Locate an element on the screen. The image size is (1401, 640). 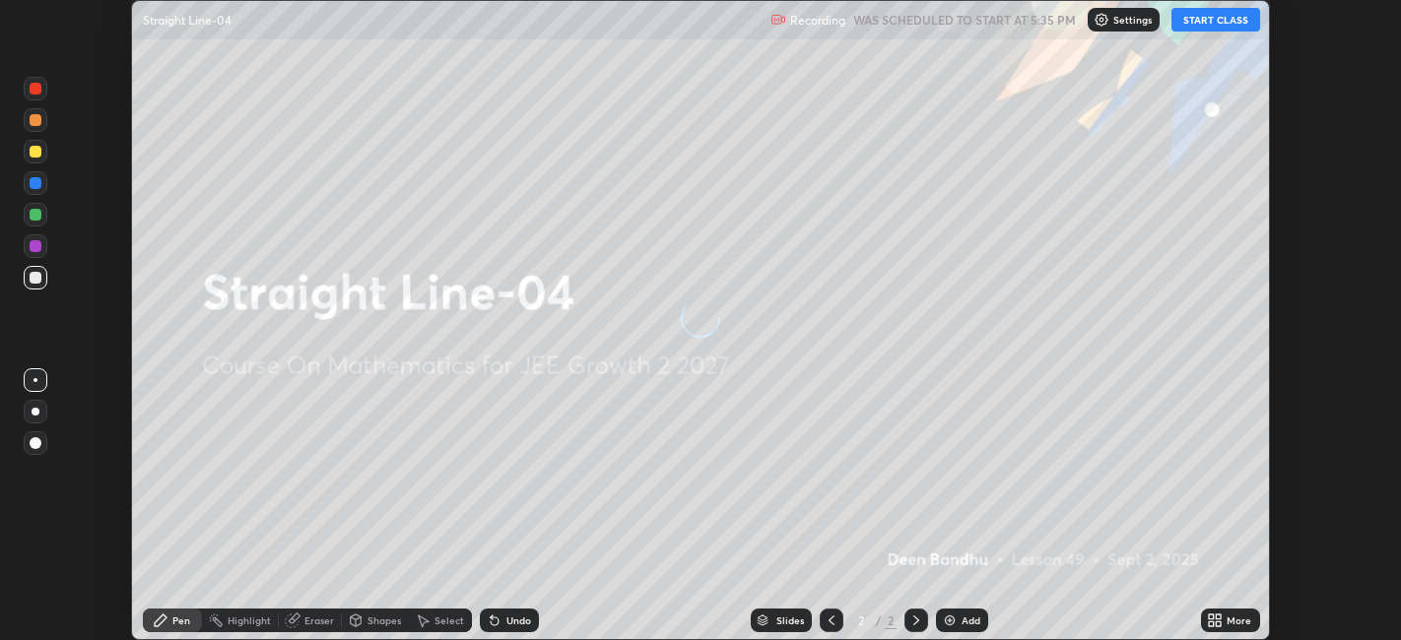
div: Eraser is located at coordinates (319, 621).